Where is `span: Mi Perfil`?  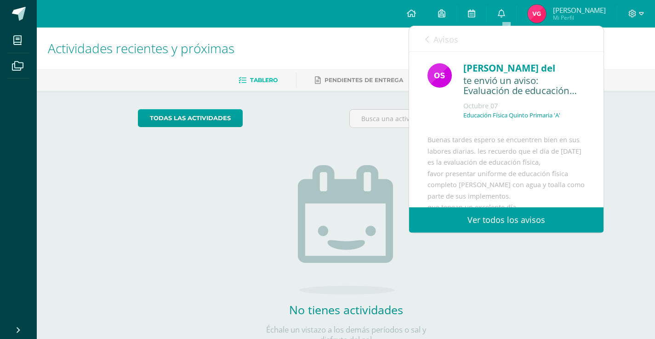 span: Mi Perfil is located at coordinates (579, 17).